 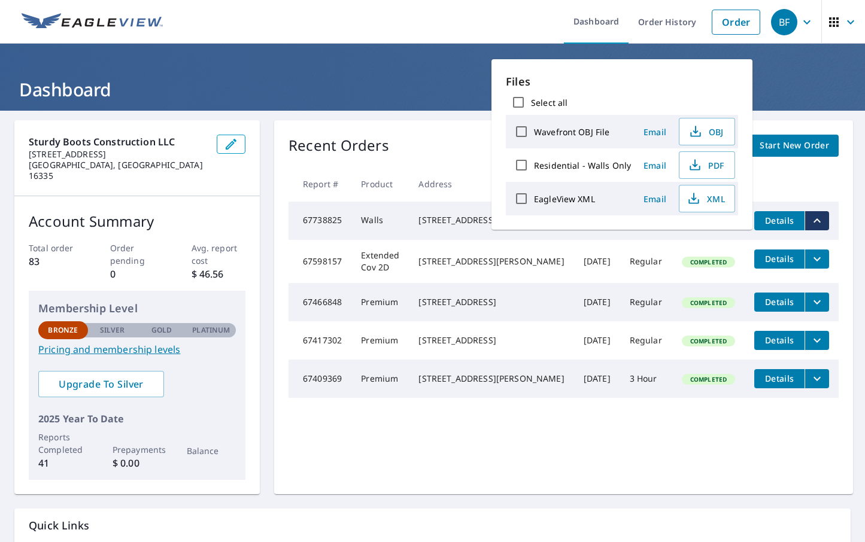 I want to click on td: 3 Hour, so click(x=646, y=379).